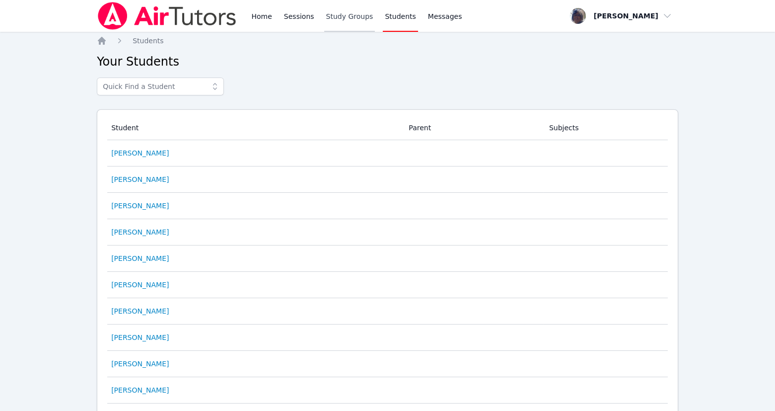  Describe the element at coordinates (605, 128) in the screenshot. I see `th: Subjects` at that location.